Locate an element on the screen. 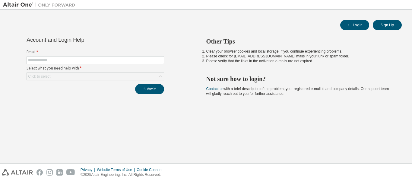 The width and height of the screenshot is (412, 181). div: Privacy is located at coordinates (89, 170).